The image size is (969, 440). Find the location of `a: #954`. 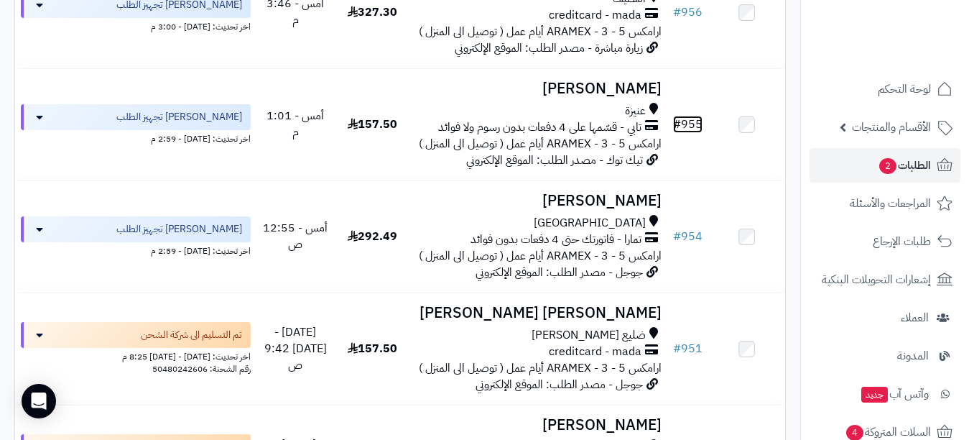

a: #954 is located at coordinates (688, 236).